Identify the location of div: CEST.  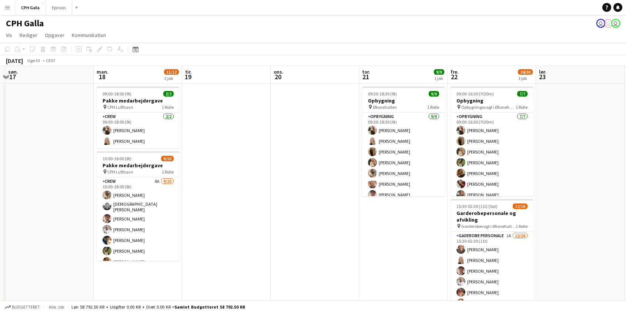
(51, 60).